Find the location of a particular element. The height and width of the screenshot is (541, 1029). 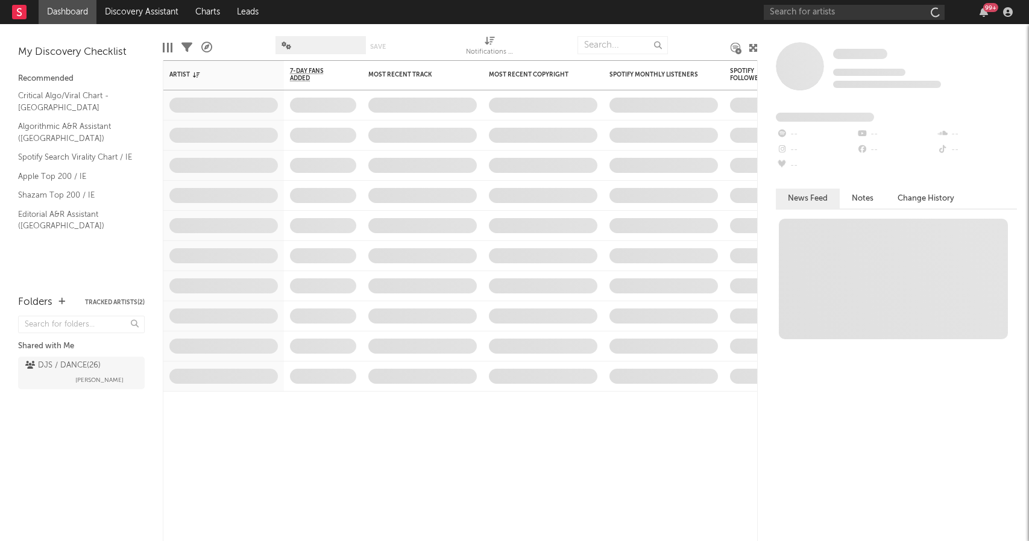

div: 99 + is located at coordinates (990, 7).